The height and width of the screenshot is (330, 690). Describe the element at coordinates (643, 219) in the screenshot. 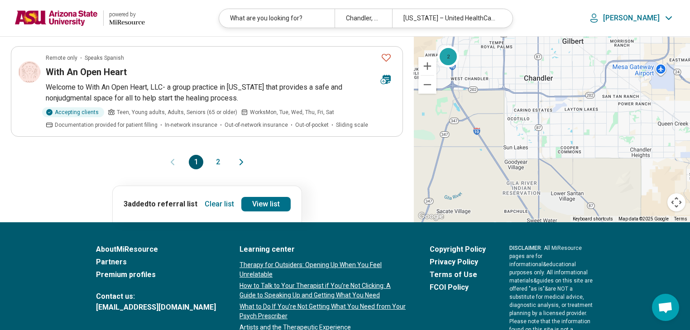

I see `span: Map data ©2025 Google` at that location.